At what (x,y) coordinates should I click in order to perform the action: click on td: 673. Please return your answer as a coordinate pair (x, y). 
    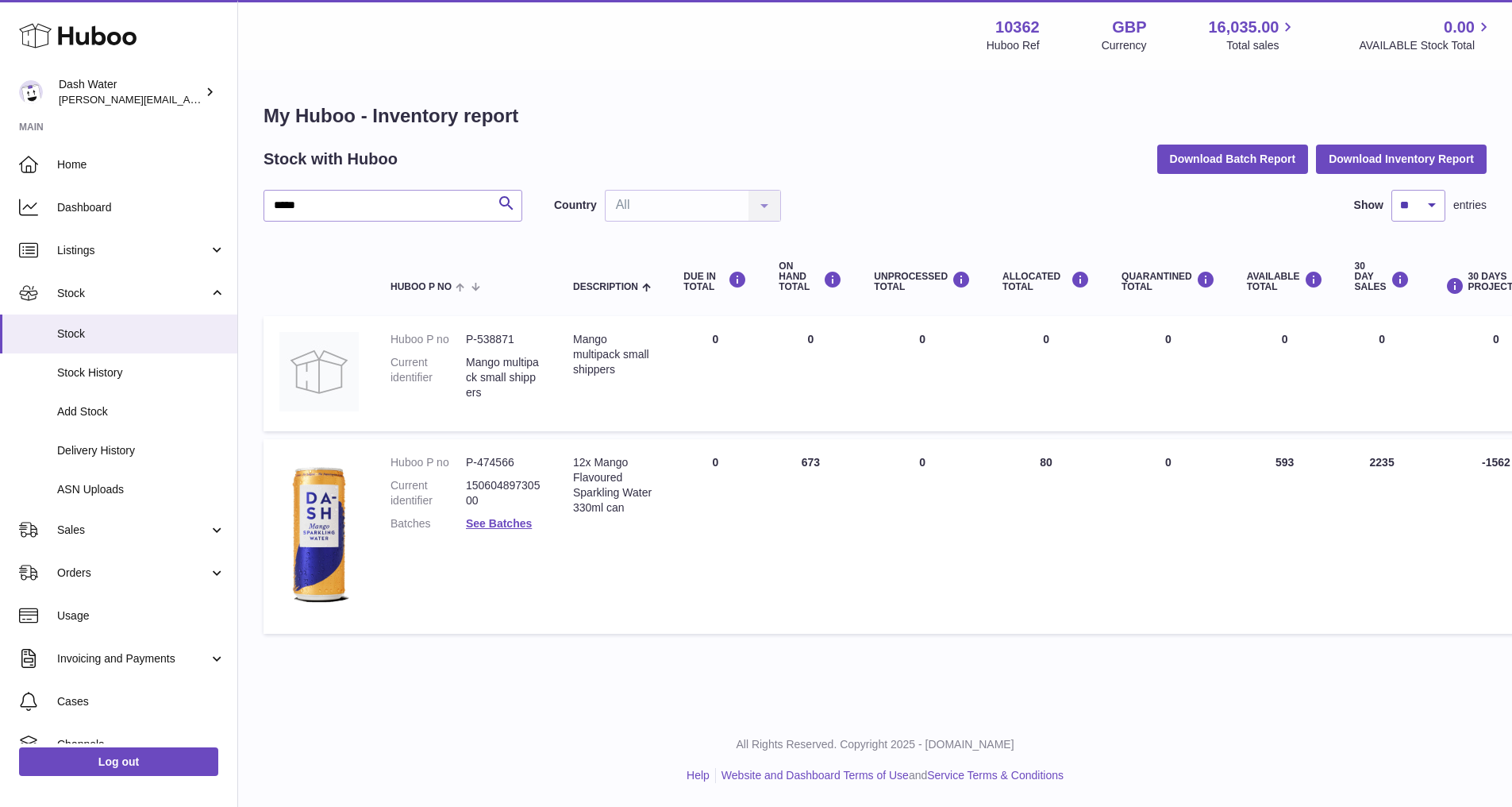
    Looking at the image, I should click on (810, 536).